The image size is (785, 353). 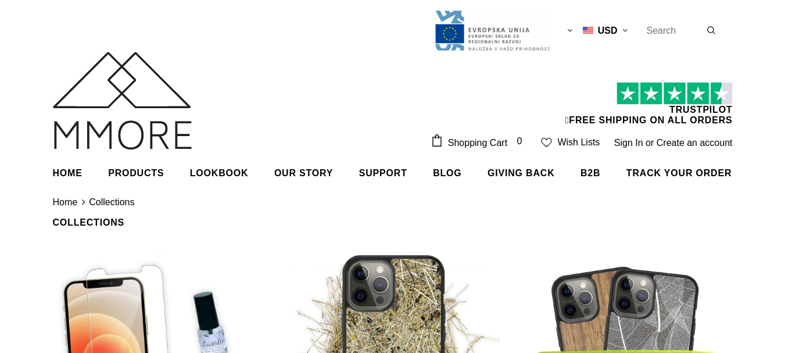 What do you see at coordinates (219, 173) in the screenshot?
I see `span: Lookbook` at bounding box center [219, 173].